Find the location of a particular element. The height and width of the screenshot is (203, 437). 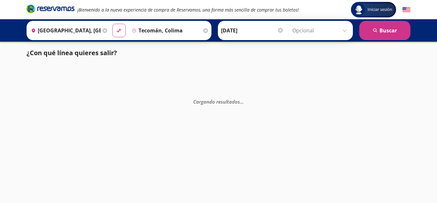

em: ¡Bienvenido a la nueva experiencia de compra de Reservamos, una forma más sencilla de comprar tus... is located at coordinates (188, 10).